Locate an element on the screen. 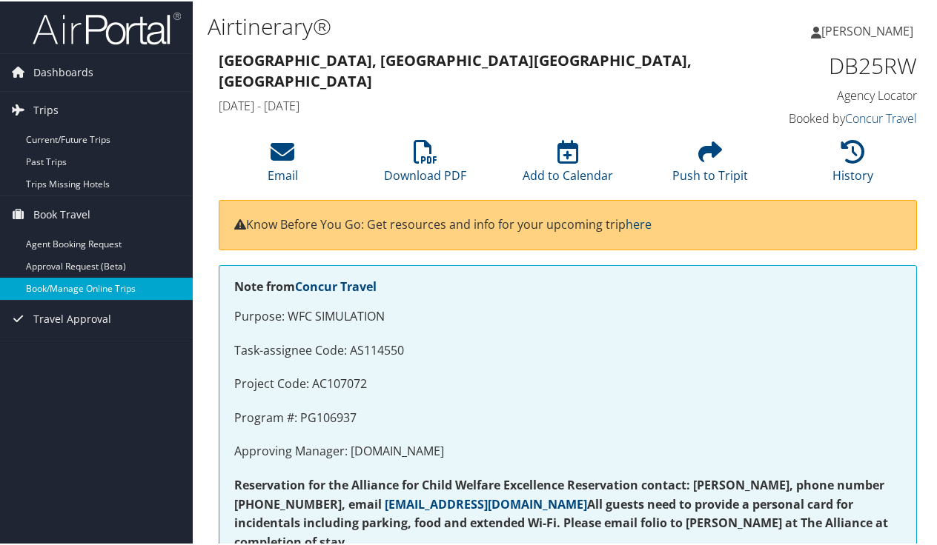 Image resolution: width=937 pixels, height=545 pixels. h1: Airtinerary® is located at coordinates (448, 25).